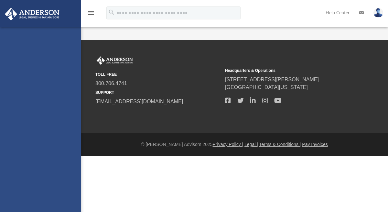 The image size is (388, 212). Describe the element at coordinates (112, 12) in the screenshot. I see `i: search` at that location.